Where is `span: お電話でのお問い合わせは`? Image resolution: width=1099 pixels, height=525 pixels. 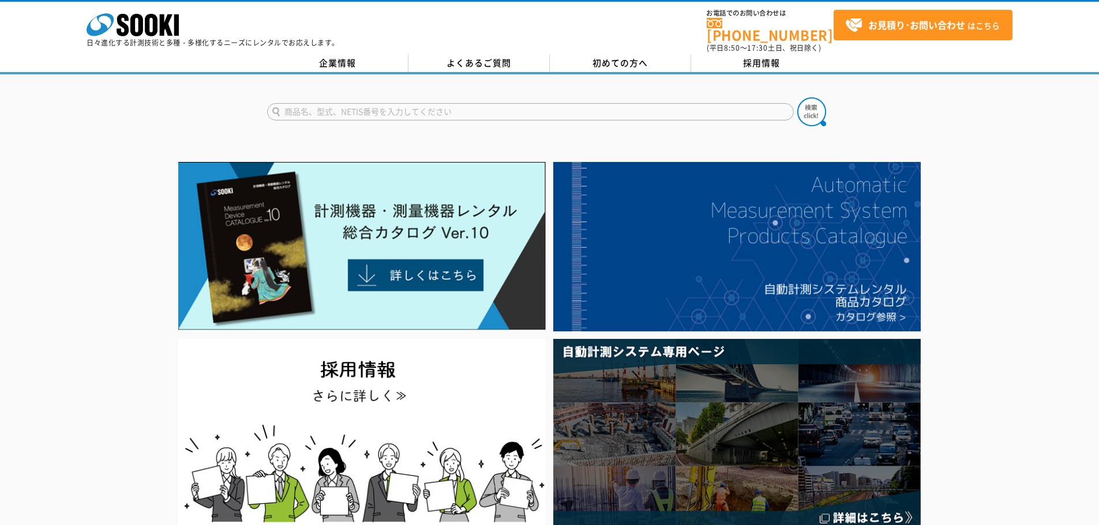
span: お電話でのお問い合わせは is located at coordinates (770, 13).